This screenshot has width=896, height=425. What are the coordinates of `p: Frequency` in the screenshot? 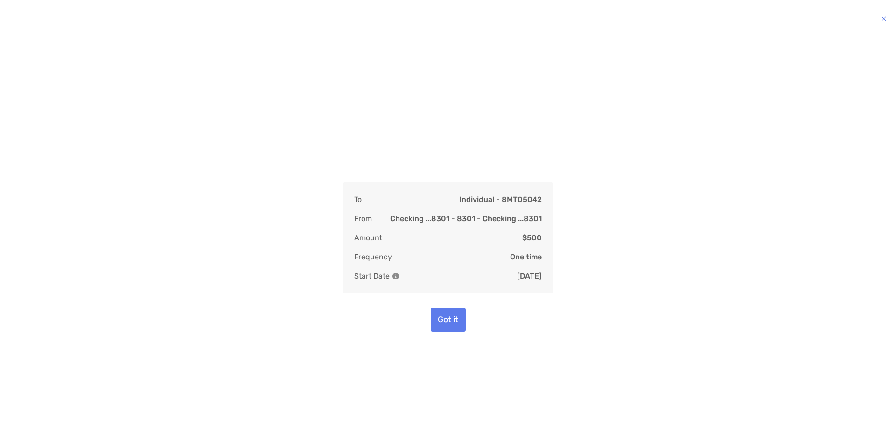 It's located at (373, 257).